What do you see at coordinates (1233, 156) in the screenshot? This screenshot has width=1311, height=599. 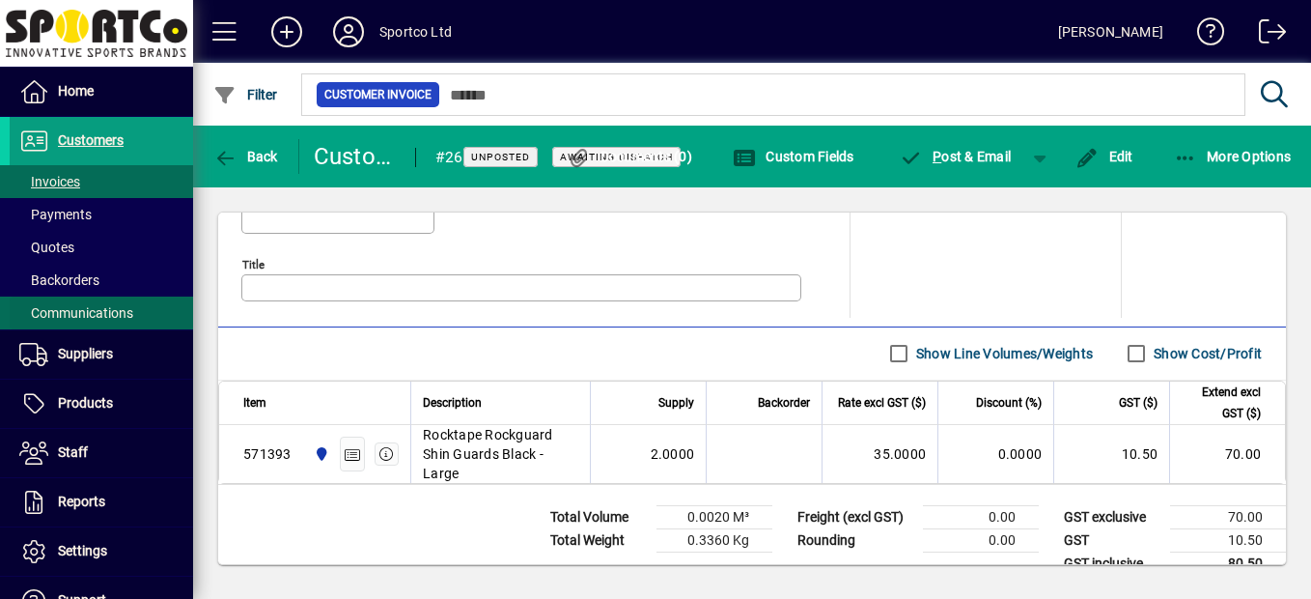 I see `button: More Options` at bounding box center [1233, 156].